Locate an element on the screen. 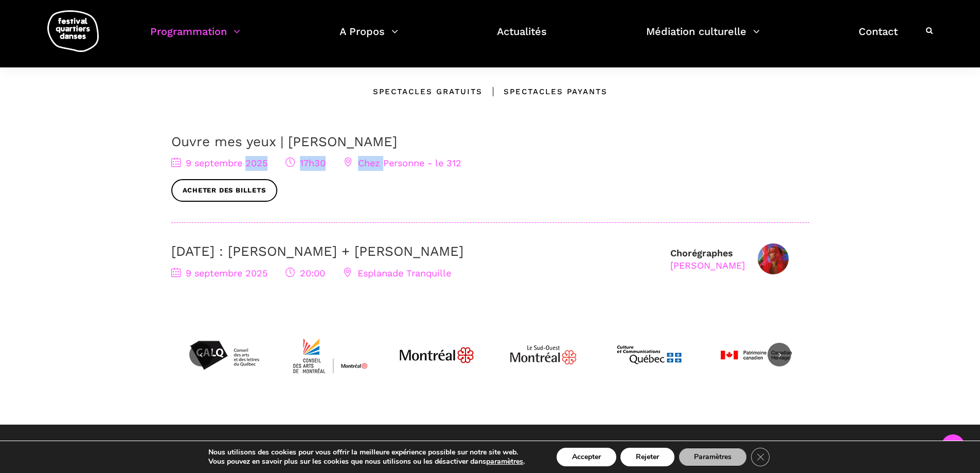 This screenshot has width=980, height=473. span: Esplanade Tranquille is located at coordinates (397, 273).